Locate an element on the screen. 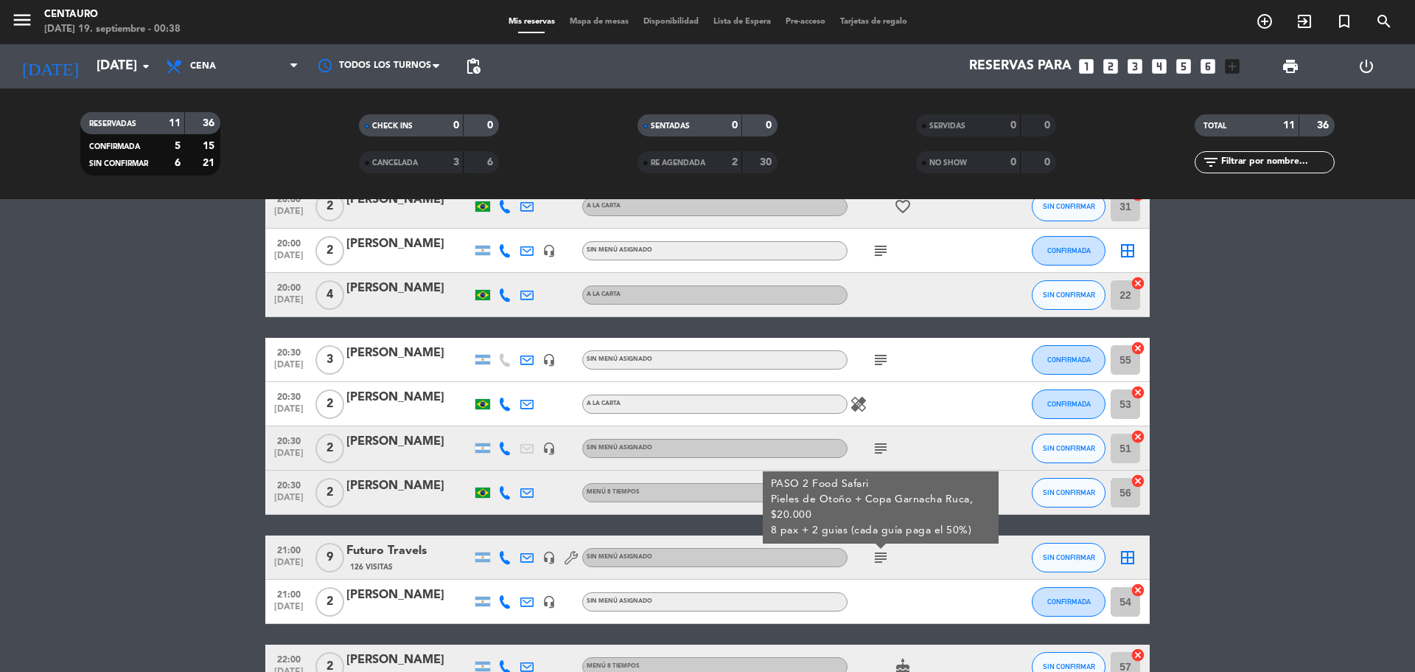 The image size is (1415, 672). span: 9 is located at coordinates (330, 557).